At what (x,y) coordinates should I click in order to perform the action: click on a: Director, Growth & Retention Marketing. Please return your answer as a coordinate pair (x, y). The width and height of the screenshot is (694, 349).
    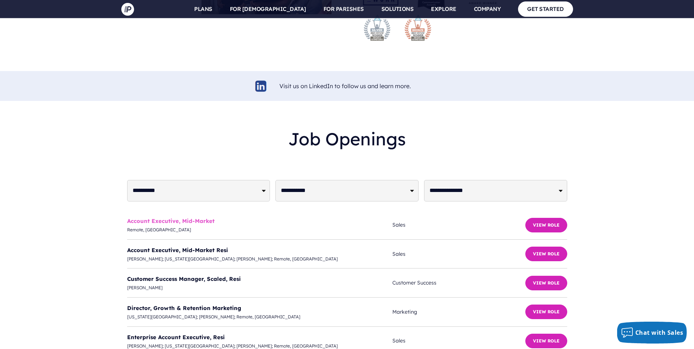
    Looking at the image, I should click on (184, 308).